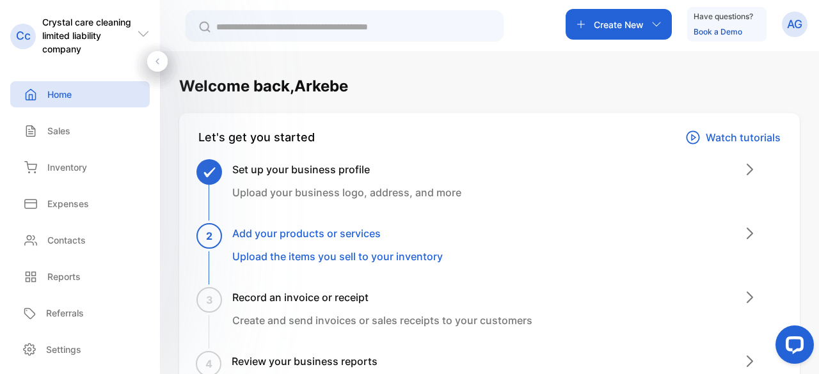 The height and width of the screenshot is (374, 819). What do you see at coordinates (795, 24) in the screenshot?
I see `p: AG` at bounding box center [795, 24].